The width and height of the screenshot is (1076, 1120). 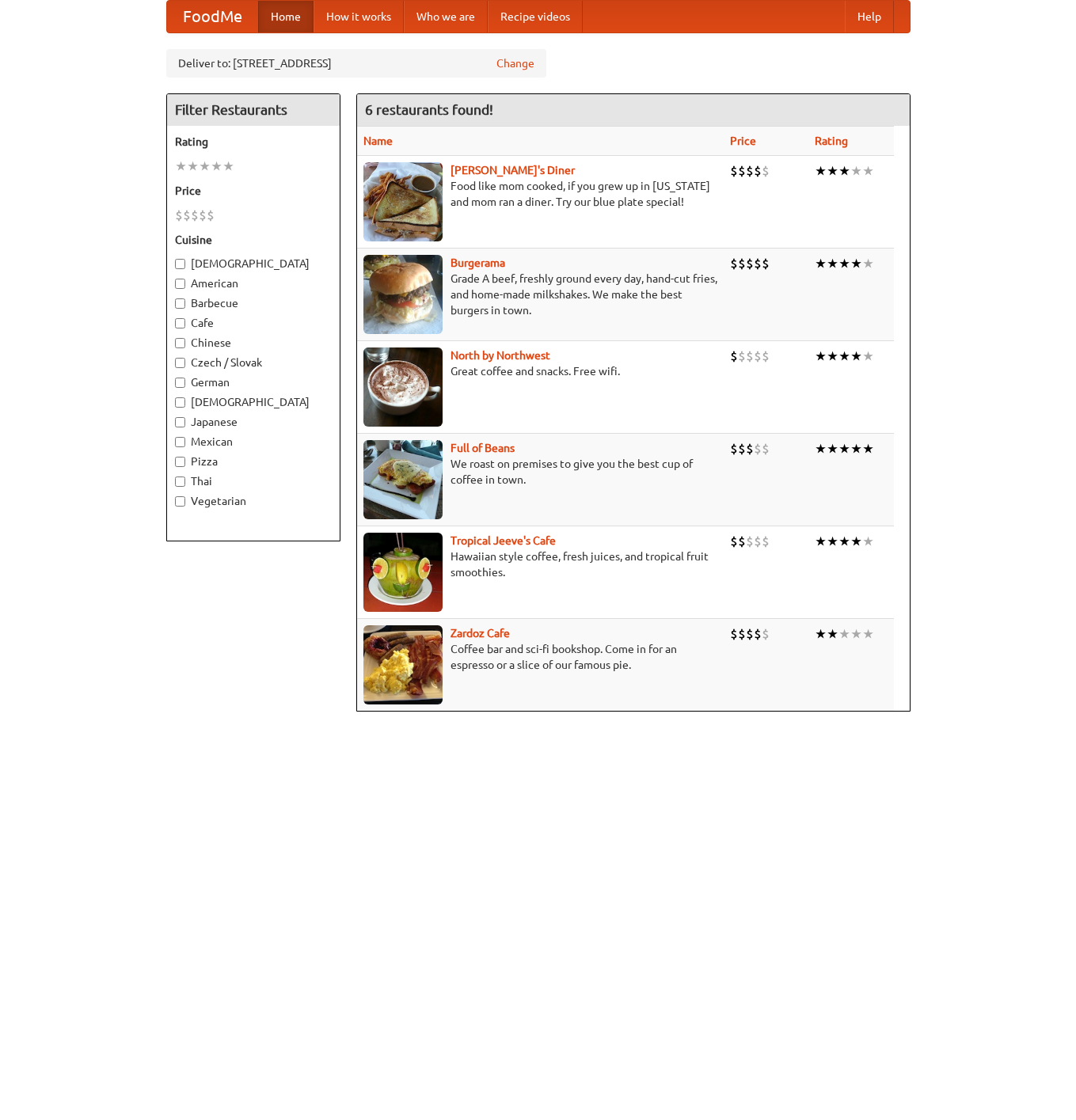 What do you see at coordinates (213, 17) in the screenshot?
I see `a: FoodMe` at bounding box center [213, 17].